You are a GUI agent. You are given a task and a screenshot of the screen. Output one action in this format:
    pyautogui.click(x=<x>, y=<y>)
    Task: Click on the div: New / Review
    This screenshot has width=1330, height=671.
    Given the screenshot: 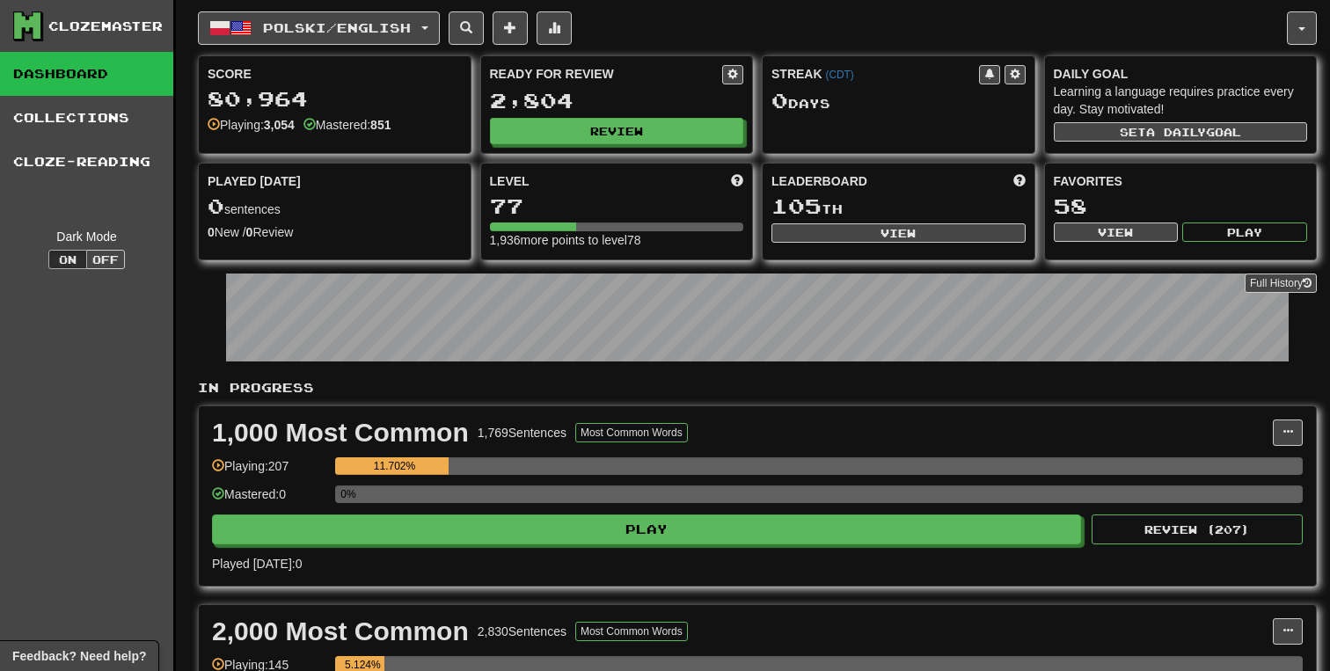 What is the action you would take?
    pyautogui.click(x=334, y=232)
    